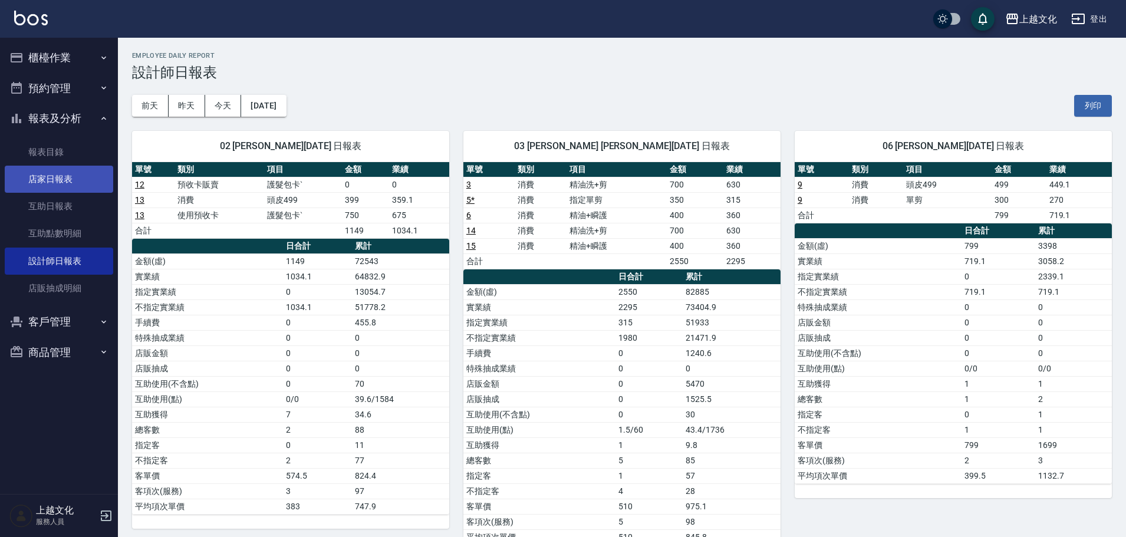  I want to click on td: 特殊抽成業績, so click(539, 368).